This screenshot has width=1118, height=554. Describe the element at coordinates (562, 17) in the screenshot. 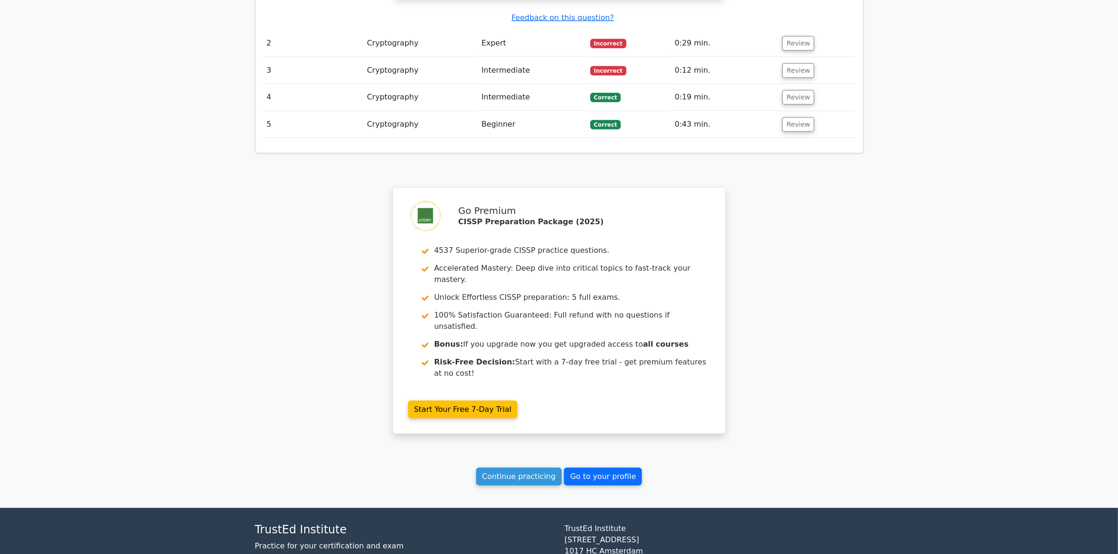

I see `a: Feedback on this question?` at that location.